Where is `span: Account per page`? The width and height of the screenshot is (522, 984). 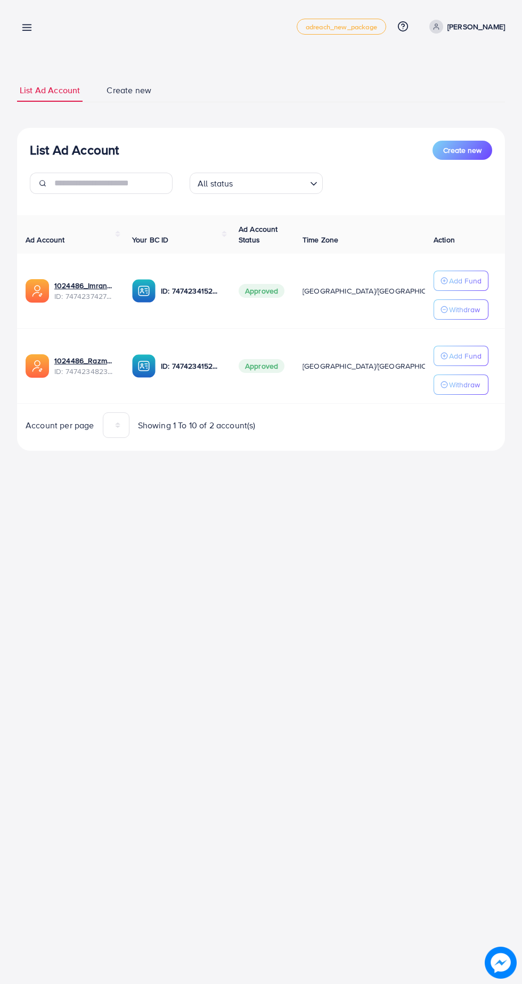
span: Account per page is located at coordinates (60, 425).